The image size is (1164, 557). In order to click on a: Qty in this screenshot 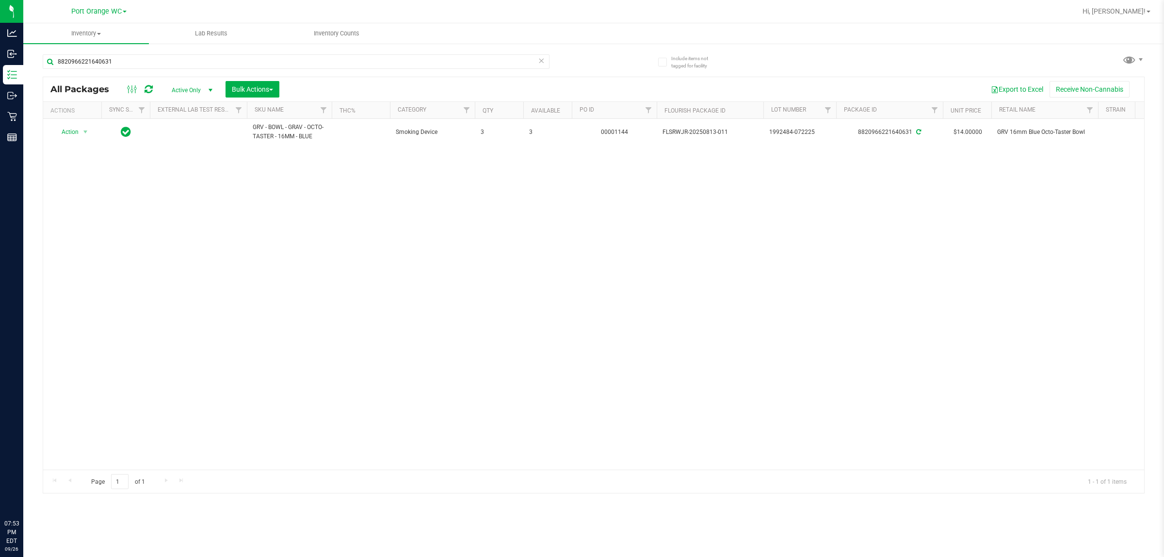, I will do `click(488, 111)`.